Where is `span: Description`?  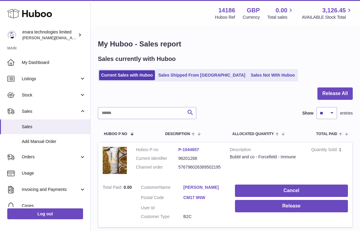 span: Description is located at coordinates (177, 134).